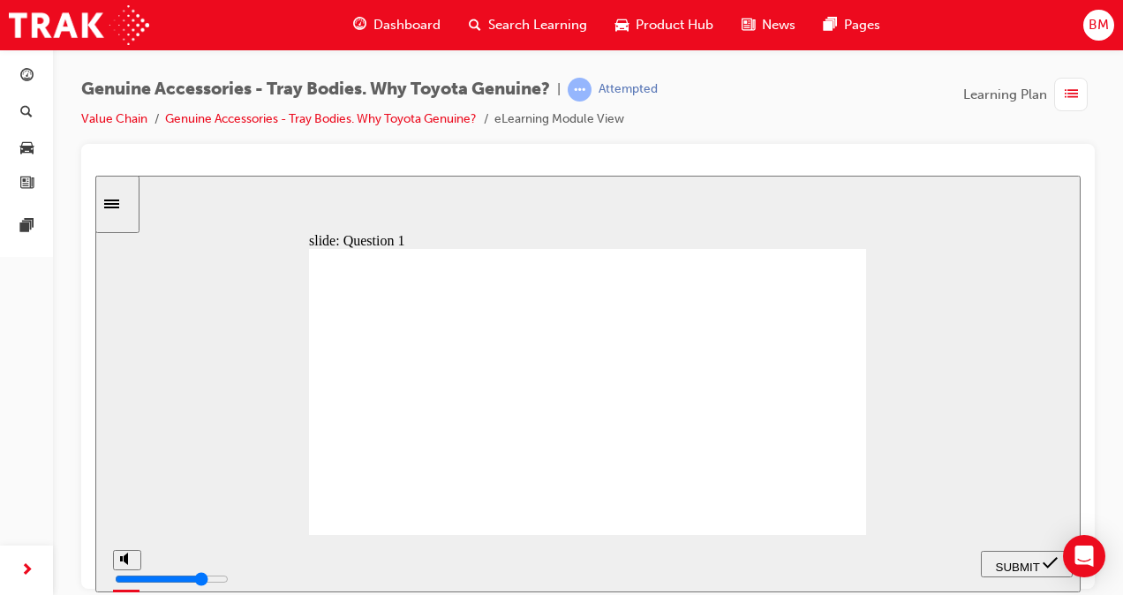 This screenshot has height=595, width=1123. What do you see at coordinates (559, 119) in the screenshot?
I see `li: eLearning Module View` at bounding box center [559, 119].